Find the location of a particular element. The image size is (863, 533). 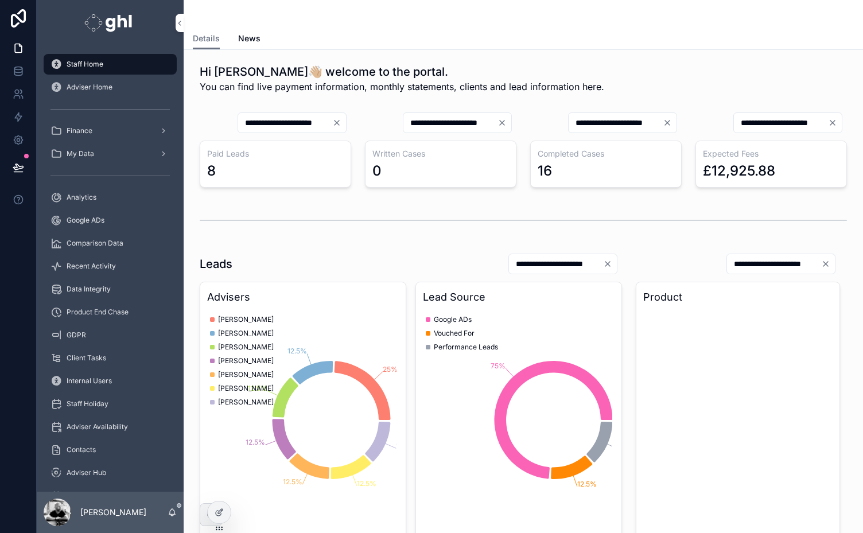

a: Contacts is located at coordinates (110, 450).